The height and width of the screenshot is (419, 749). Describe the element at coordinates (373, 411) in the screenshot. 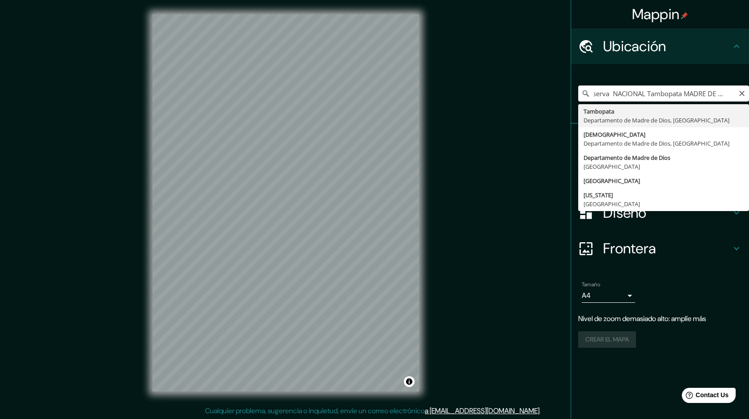

I see `p: Cualquier problema, sugerencia o inquietud, envíe un correo electrónico .` at that location.